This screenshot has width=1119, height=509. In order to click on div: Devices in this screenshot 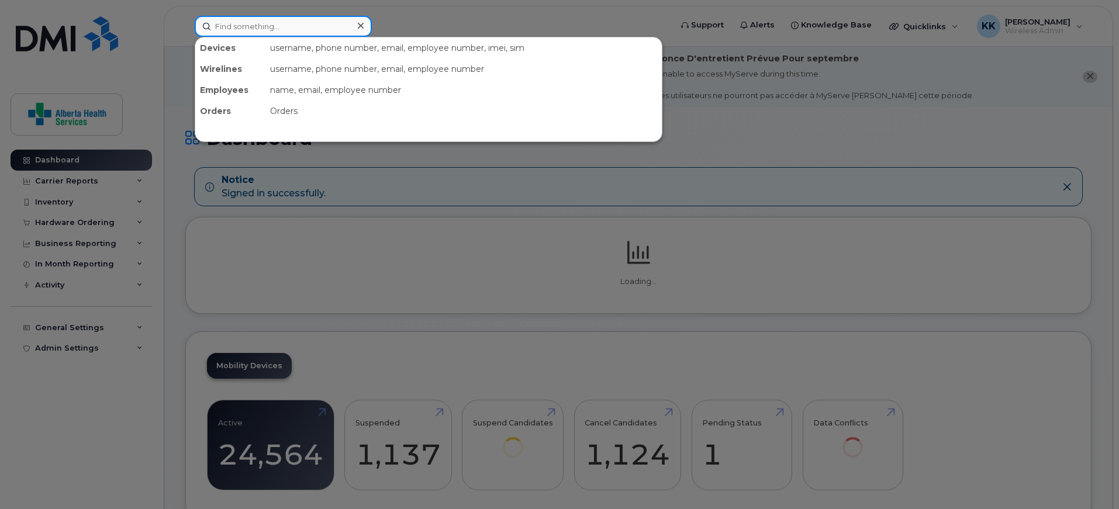, I will do `click(230, 48)`.